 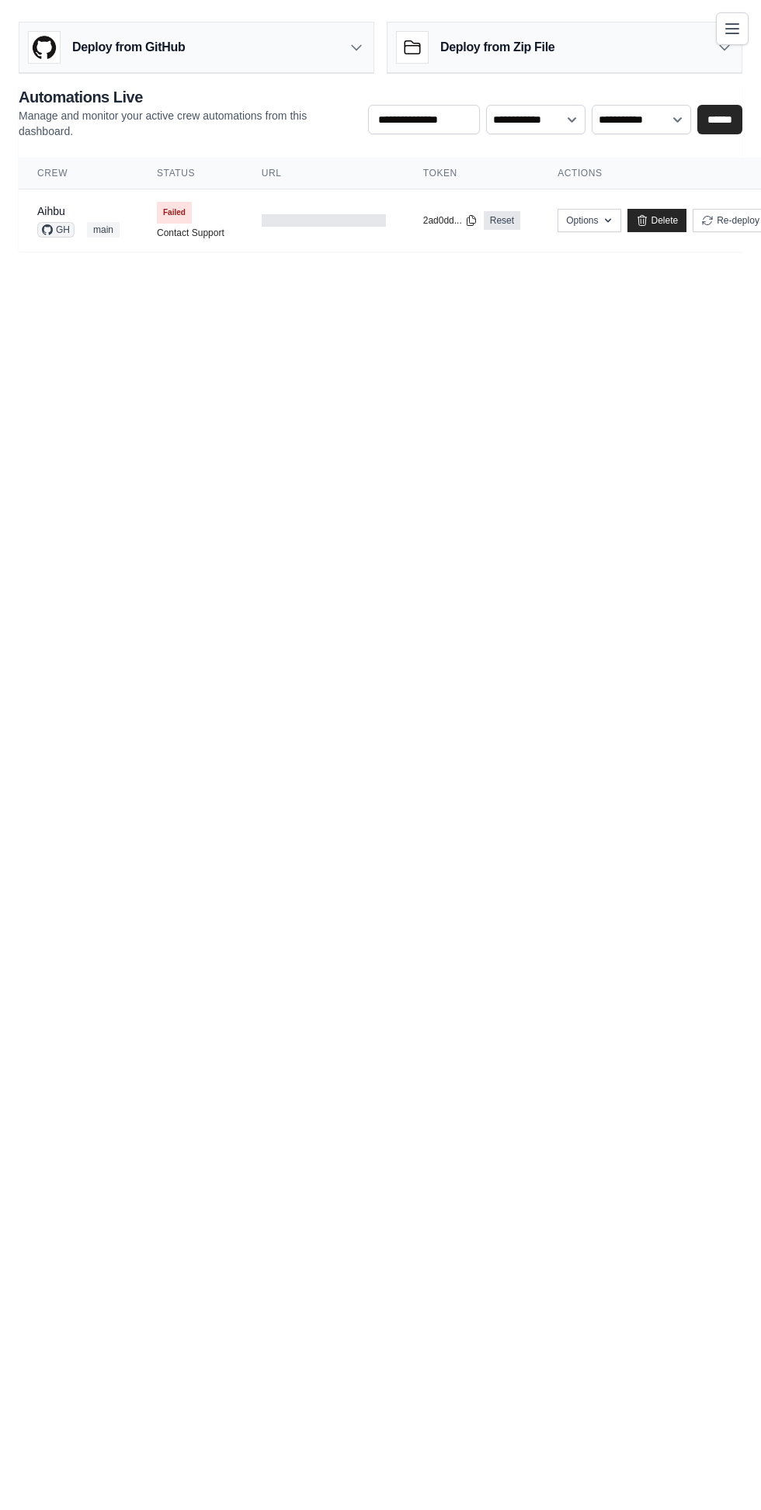 I want to click on span: main, so click(x=103, y=230).